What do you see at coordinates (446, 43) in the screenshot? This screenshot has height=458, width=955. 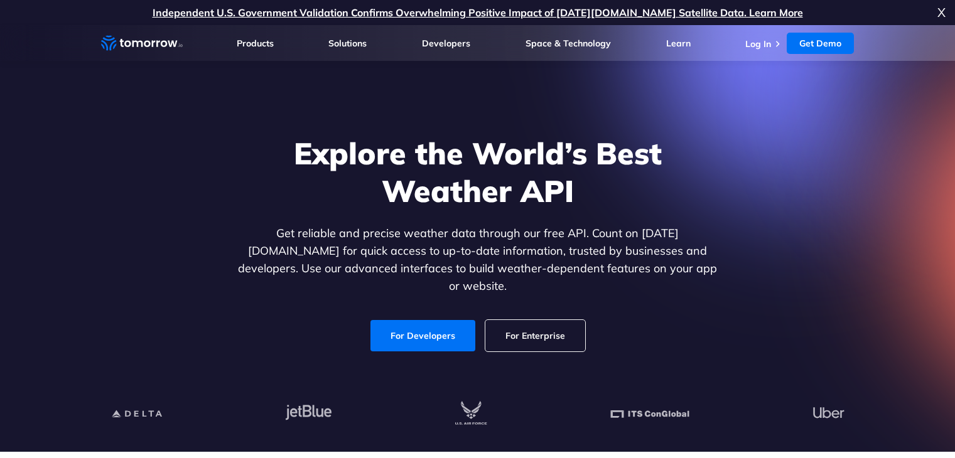 I see `a: Developers` at bounding box center [446, 43].